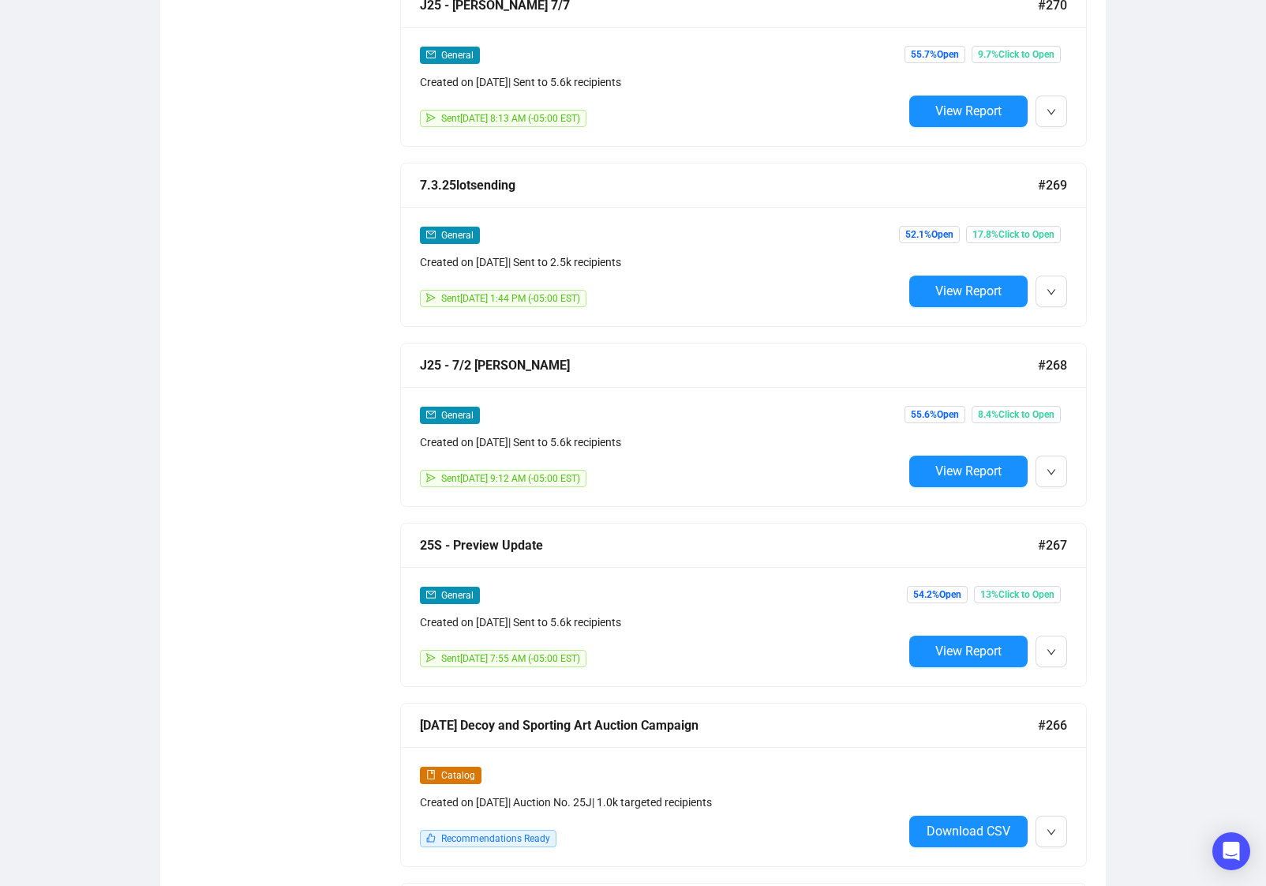 This screenshot has height=886, width=1266. What do you see at coordinates (458, 775) in the screenshot?
I see `span: Catalog` at bounding box center [458, 775].